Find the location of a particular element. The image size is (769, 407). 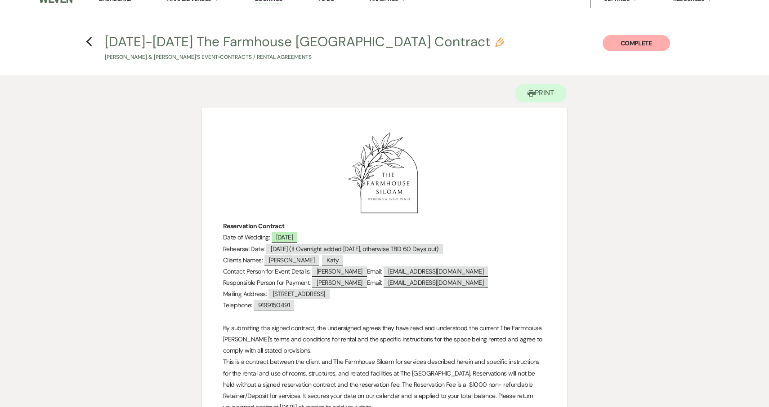

p: Telephone: is located at coordinates (384, 305).